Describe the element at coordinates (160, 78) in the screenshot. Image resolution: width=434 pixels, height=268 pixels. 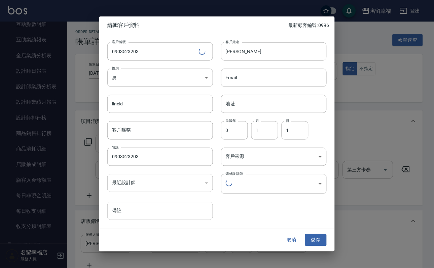
I see `div: 男` at that location.